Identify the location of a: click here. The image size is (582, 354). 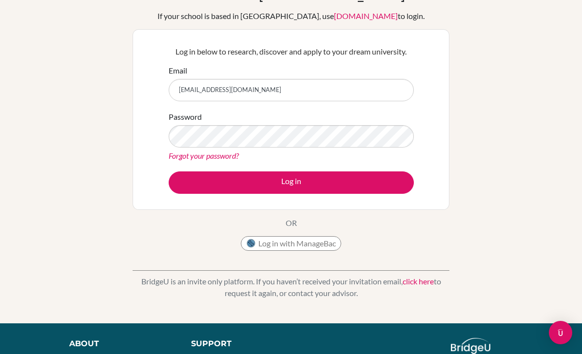
(418, 281).